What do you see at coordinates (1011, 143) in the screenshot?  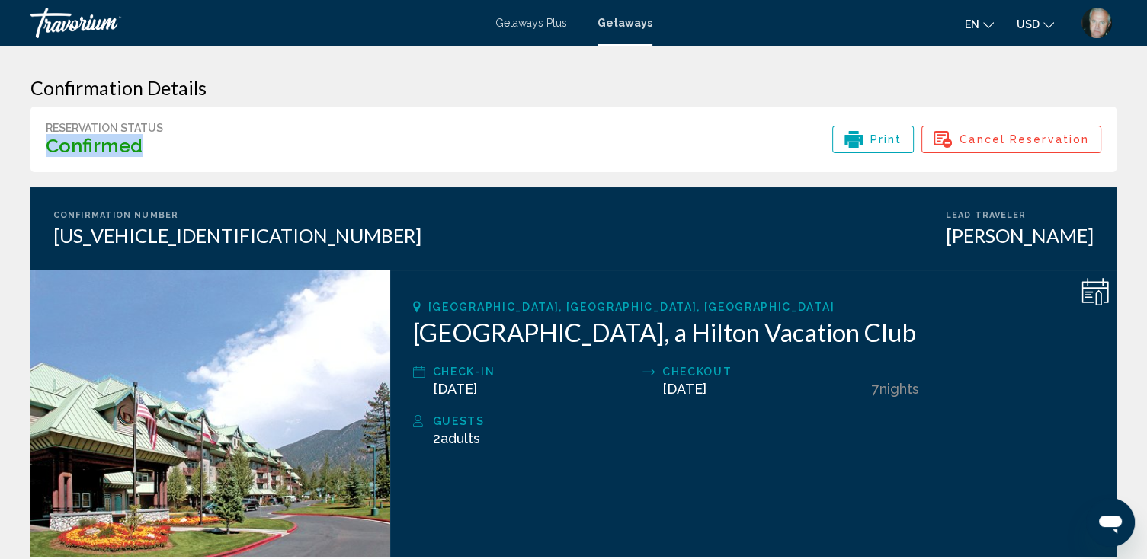 I see `a: Cancel Reservation` at bounding box center [1011, 143].